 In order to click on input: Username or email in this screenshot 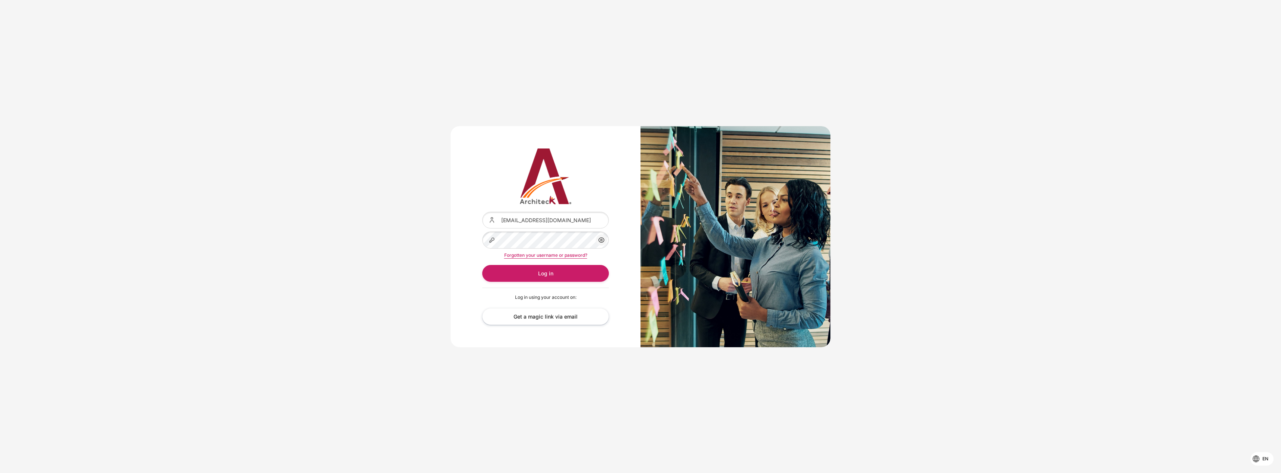, I will do `click(545, 220)`.